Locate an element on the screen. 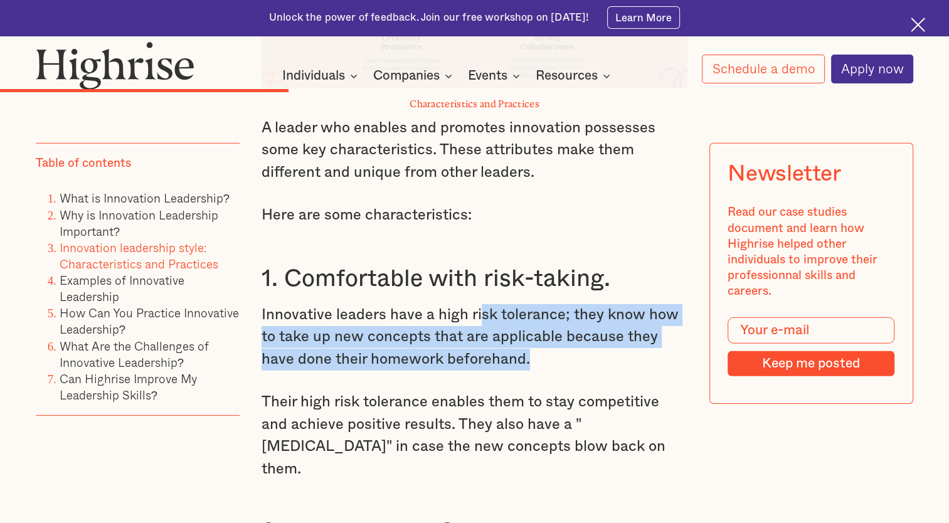 This screenshot has width=949, height=523. a: Apply now is located at coordinates (873, 69).